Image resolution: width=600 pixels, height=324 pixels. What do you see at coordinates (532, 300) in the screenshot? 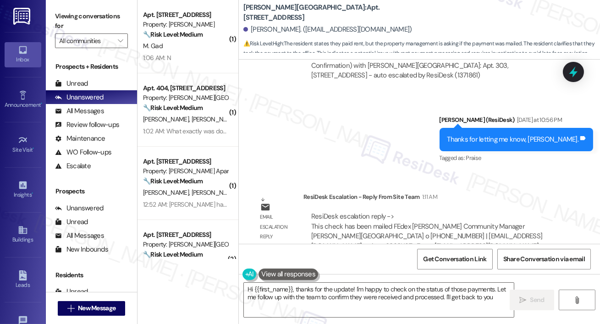
I see `button: Send` at bounding box center [532, 300].